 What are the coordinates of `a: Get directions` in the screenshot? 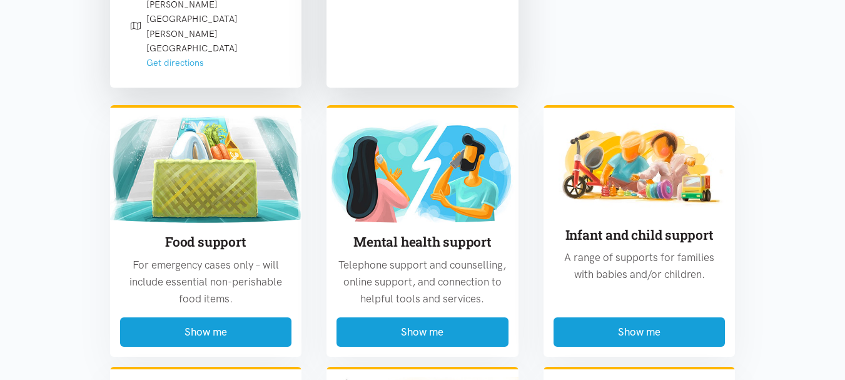 It's located at (175, 63).